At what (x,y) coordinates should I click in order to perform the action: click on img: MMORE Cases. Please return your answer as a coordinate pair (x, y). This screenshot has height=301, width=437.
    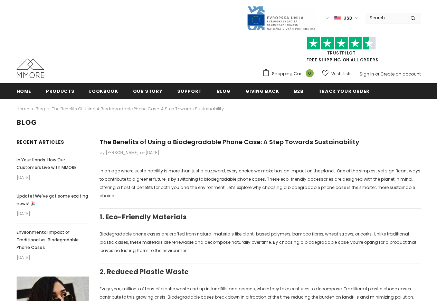
    Looking at the image, I should click on (30, 68).